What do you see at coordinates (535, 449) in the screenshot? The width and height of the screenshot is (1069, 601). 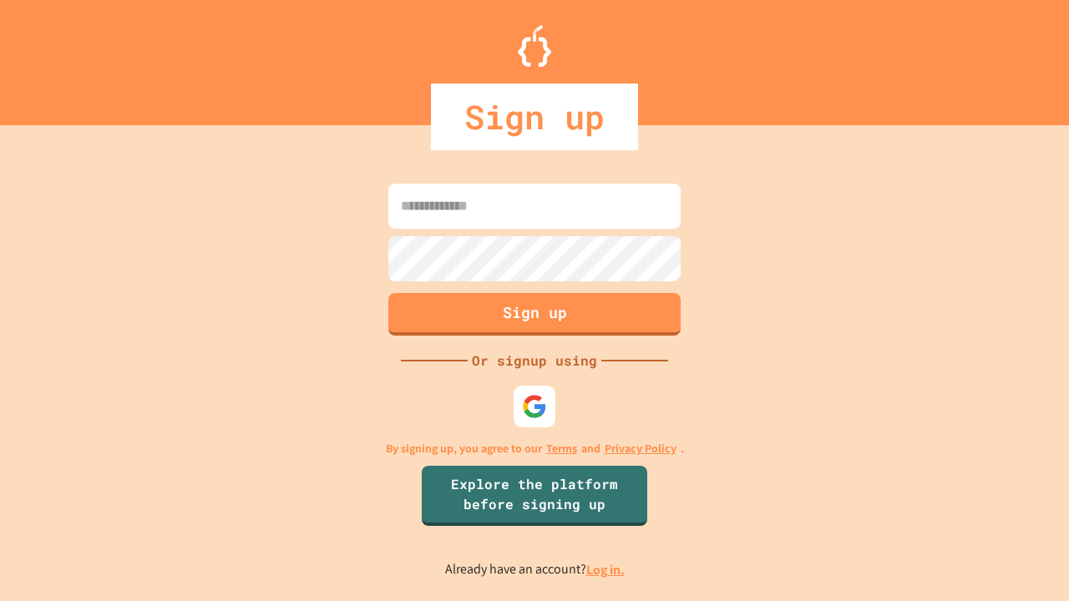 I see `p: By signing up, you agree to our and .` at bounding box center [535, 449].